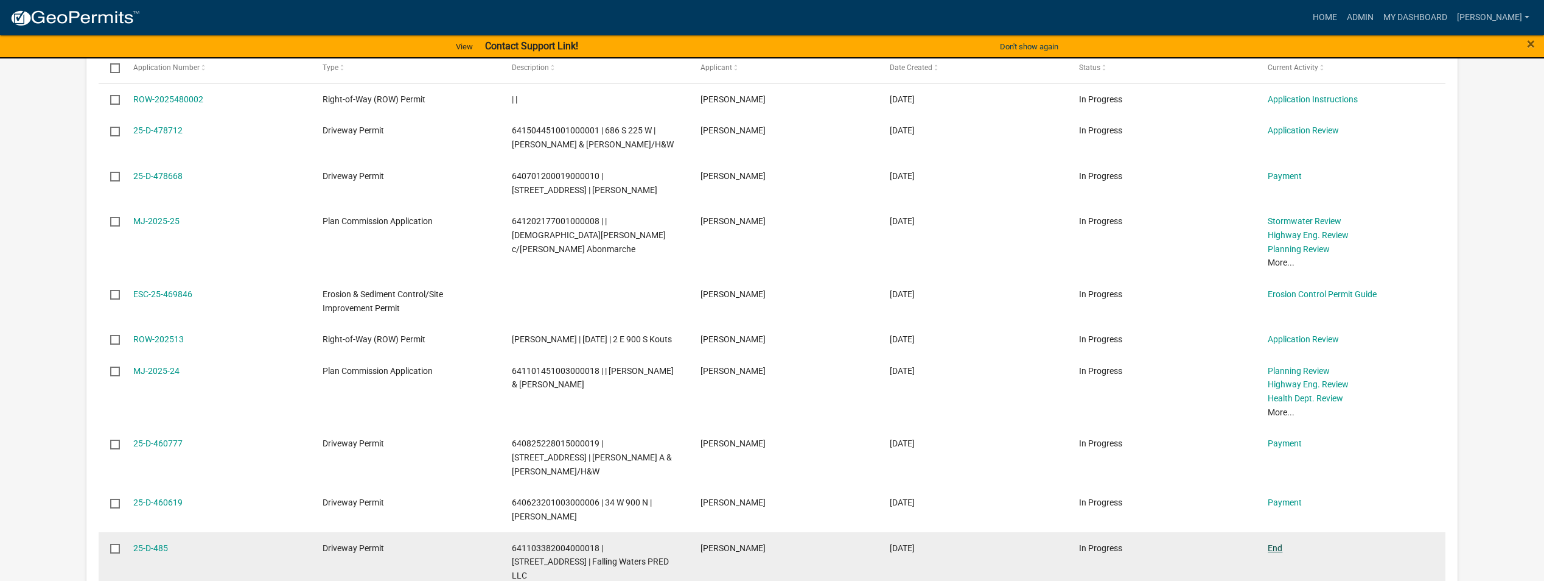 The width and height of the screenshot is (1544, 581). I want to click on span: 08/11/2025, so click(902, 371).